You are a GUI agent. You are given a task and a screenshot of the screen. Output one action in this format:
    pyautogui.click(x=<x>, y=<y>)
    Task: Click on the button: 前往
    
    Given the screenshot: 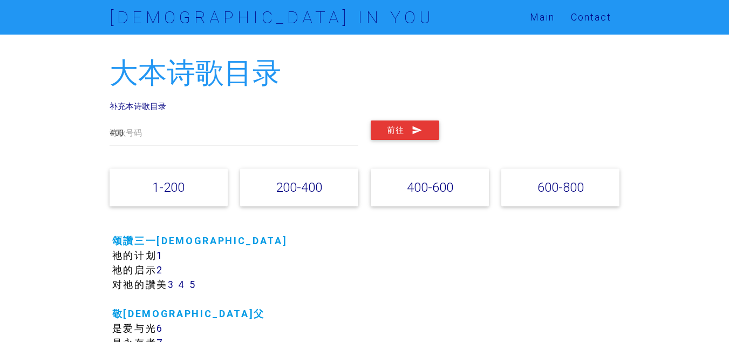 What is the action you would take?
    pyautogui.click(x=405, y=130)
    